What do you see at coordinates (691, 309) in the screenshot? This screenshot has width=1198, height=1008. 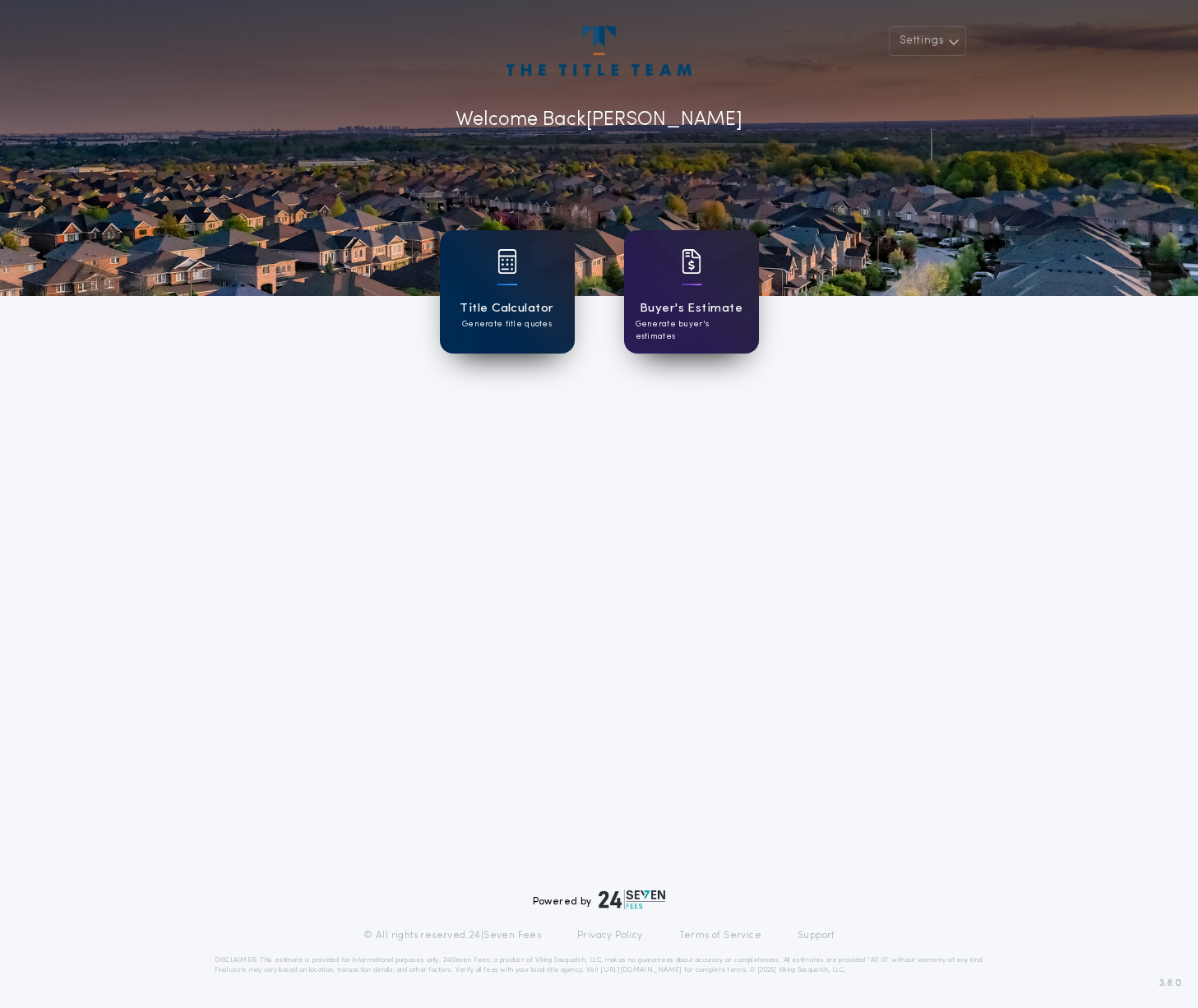 I see `h1: Buyer's Estimate` at bounding box center [691, 309].